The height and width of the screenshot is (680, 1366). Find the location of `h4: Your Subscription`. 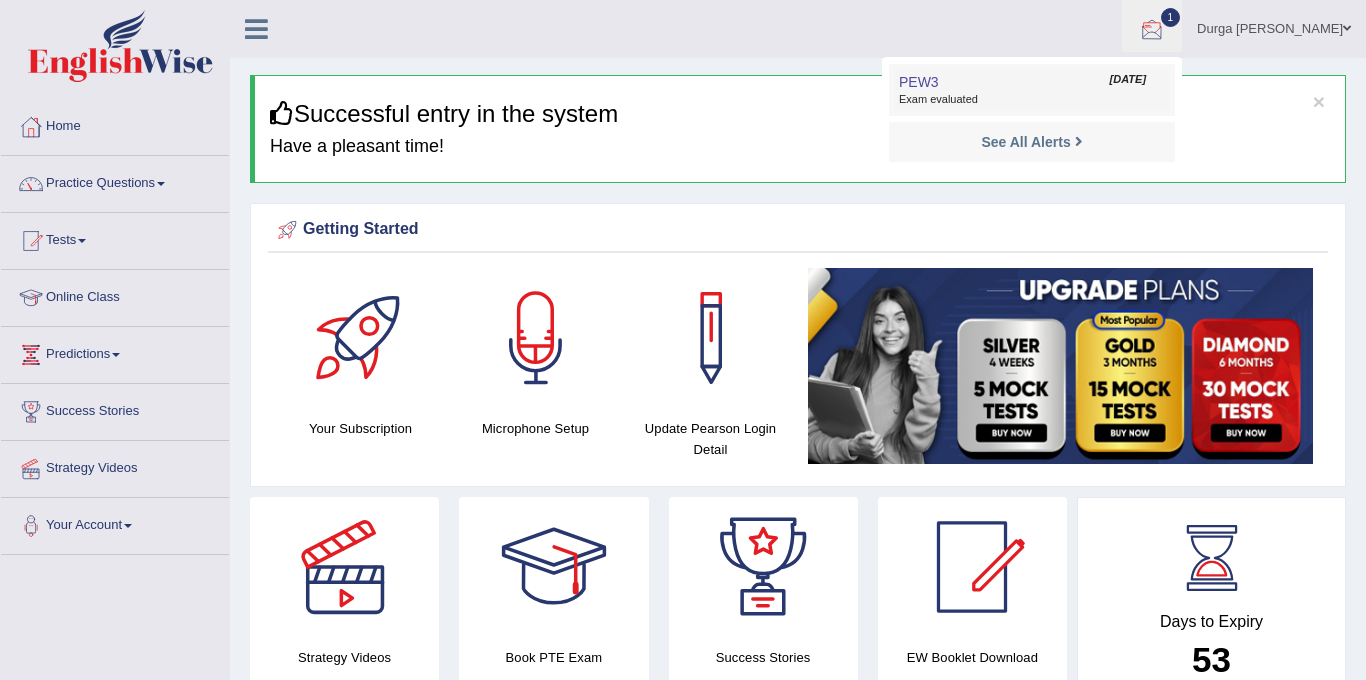

h4: Your Subscription is located at coordinates (360, 428).